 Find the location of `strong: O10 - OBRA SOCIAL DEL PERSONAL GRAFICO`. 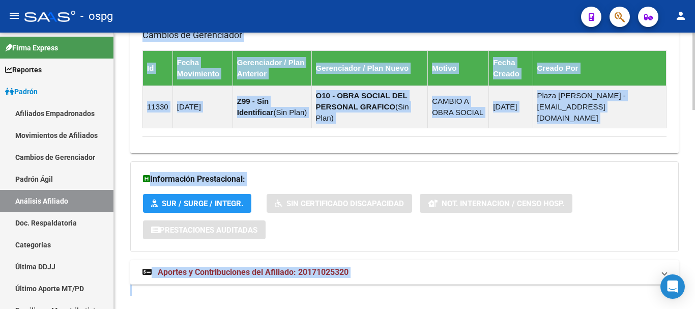

strong: O10 - OBRA SOCIAL DEL PERSONAL GRAFICO is located at coordinates (361, 101).